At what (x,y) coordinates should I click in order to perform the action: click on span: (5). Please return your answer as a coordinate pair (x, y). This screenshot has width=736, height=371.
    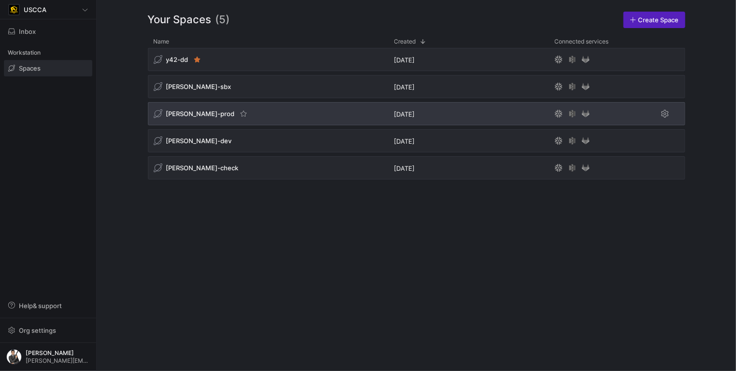
    Looking at the image, I should click on (223, 20).